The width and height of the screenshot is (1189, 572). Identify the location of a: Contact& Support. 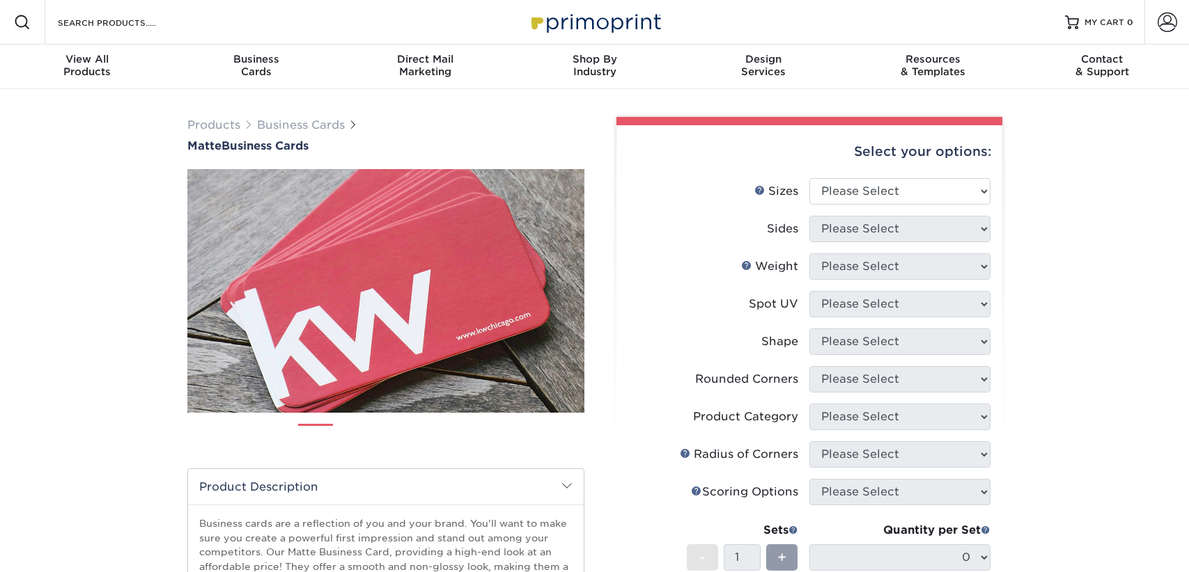
(1102, 67).